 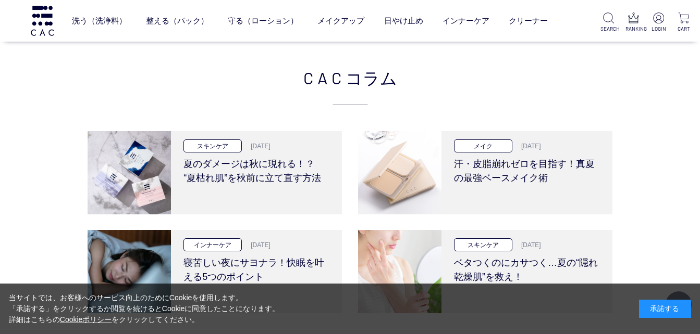 What do you see at coordinates (527, 169) in the screenshot?
I see `h3: 汗・皮脂崩れゼロを目指す！真夏の最強ベースメイク術` at bounding box center [527, 169].